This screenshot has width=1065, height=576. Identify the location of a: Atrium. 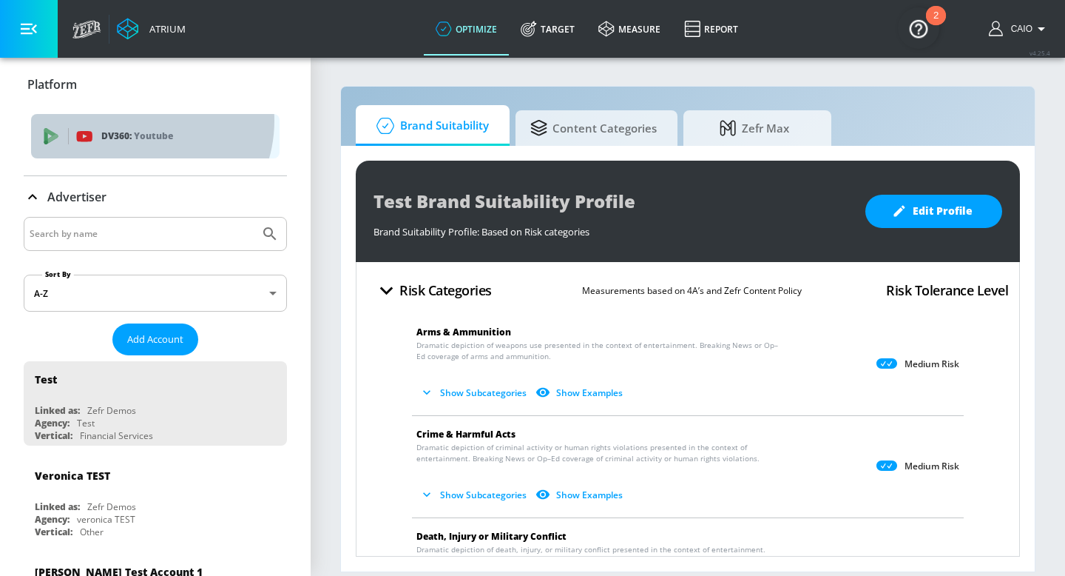
(151, 29).